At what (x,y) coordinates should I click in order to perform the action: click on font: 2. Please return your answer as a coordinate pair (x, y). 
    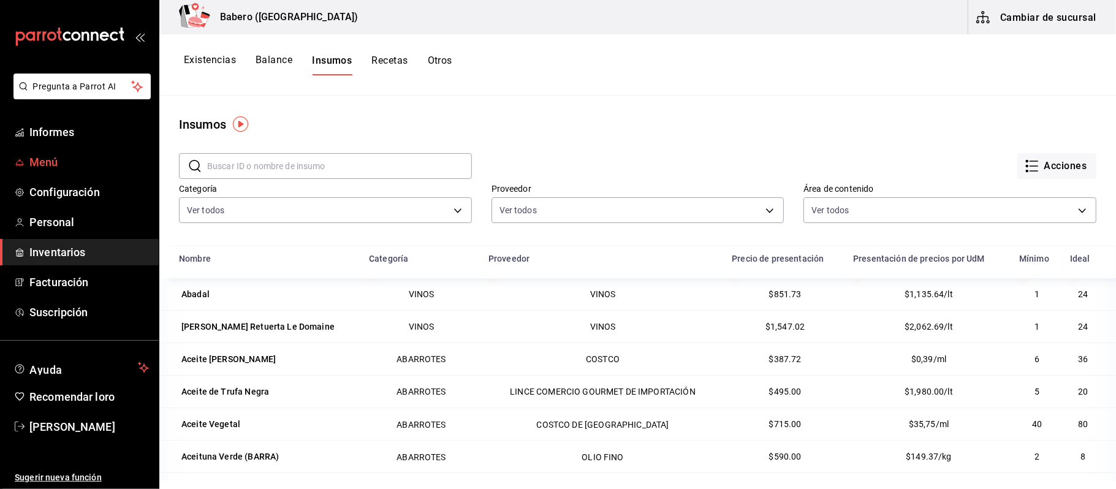
    Looking at the image, I should click on (1037, 457).